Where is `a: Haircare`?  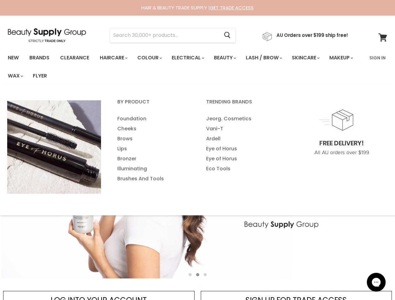
a: Haircare is located at coordinates (113, 58).